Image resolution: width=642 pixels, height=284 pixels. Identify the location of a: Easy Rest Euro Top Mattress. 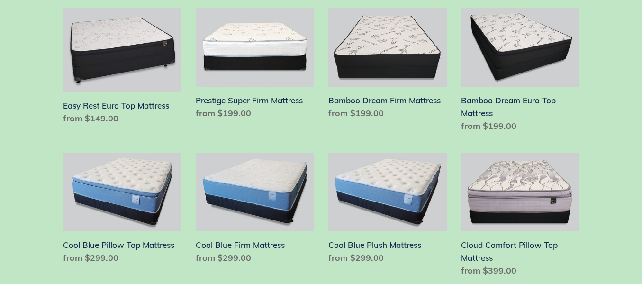
(122, 68).